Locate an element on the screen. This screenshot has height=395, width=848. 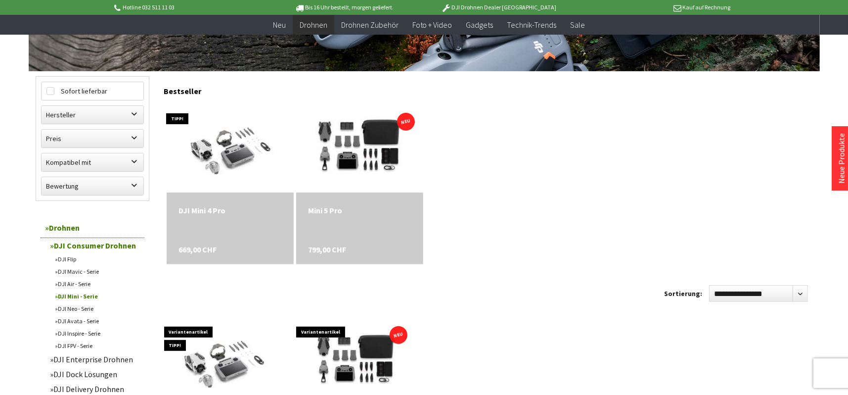
div: DJI Mini 4 Pro is located at coordinates (230, 210).